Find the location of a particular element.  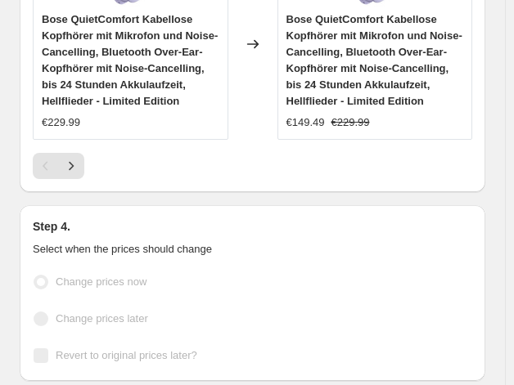

h2: Step 4. is located at coordinates (252, 227).